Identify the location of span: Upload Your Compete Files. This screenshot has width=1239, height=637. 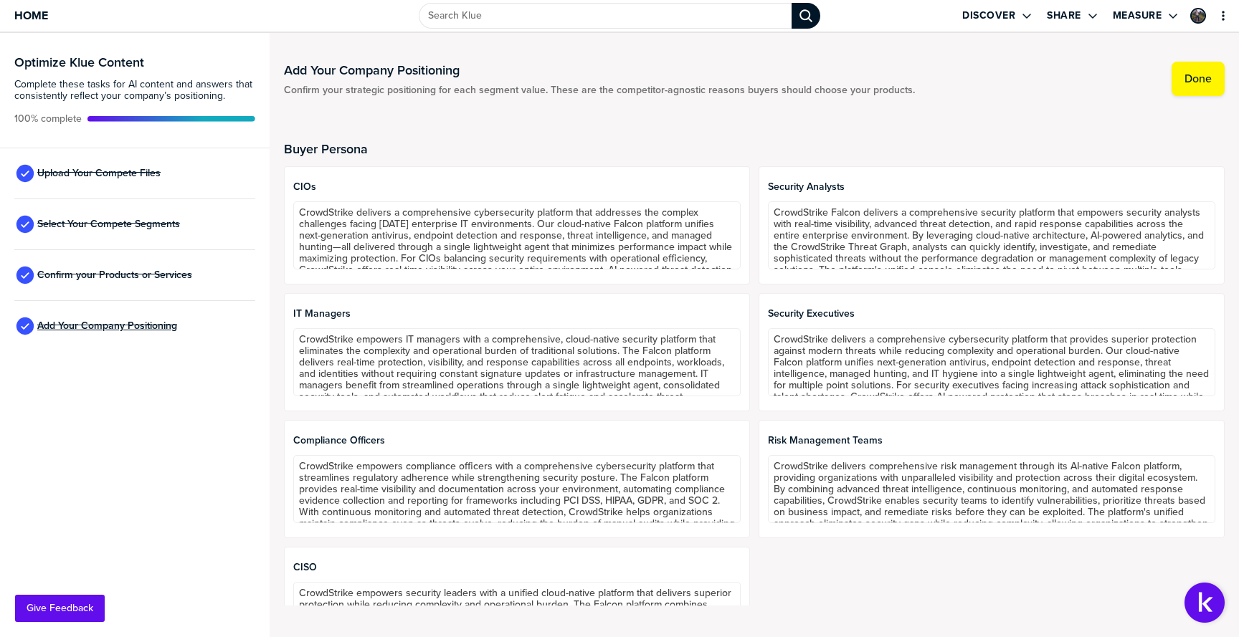
(99, 173).